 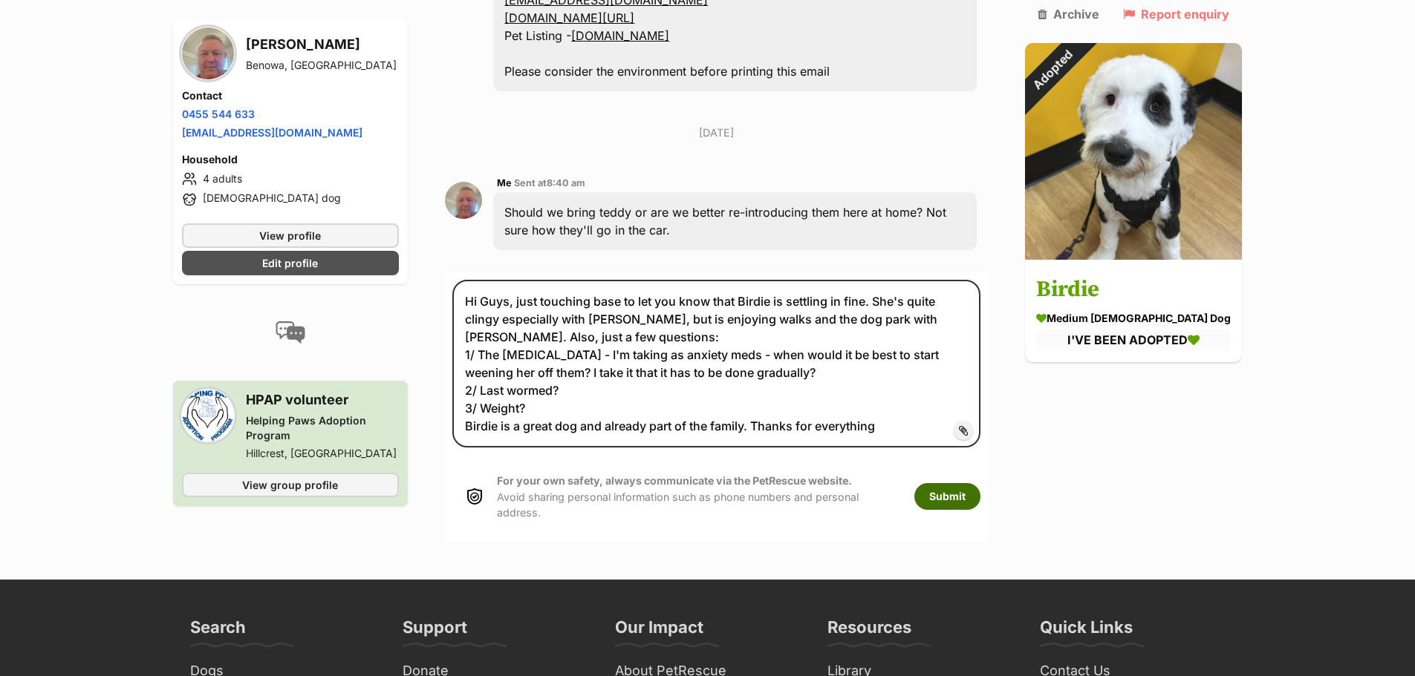 What do you see at coordinates (947, 497) in the screenshot?
I see `button: Submit` at bounding box center [947, 497].